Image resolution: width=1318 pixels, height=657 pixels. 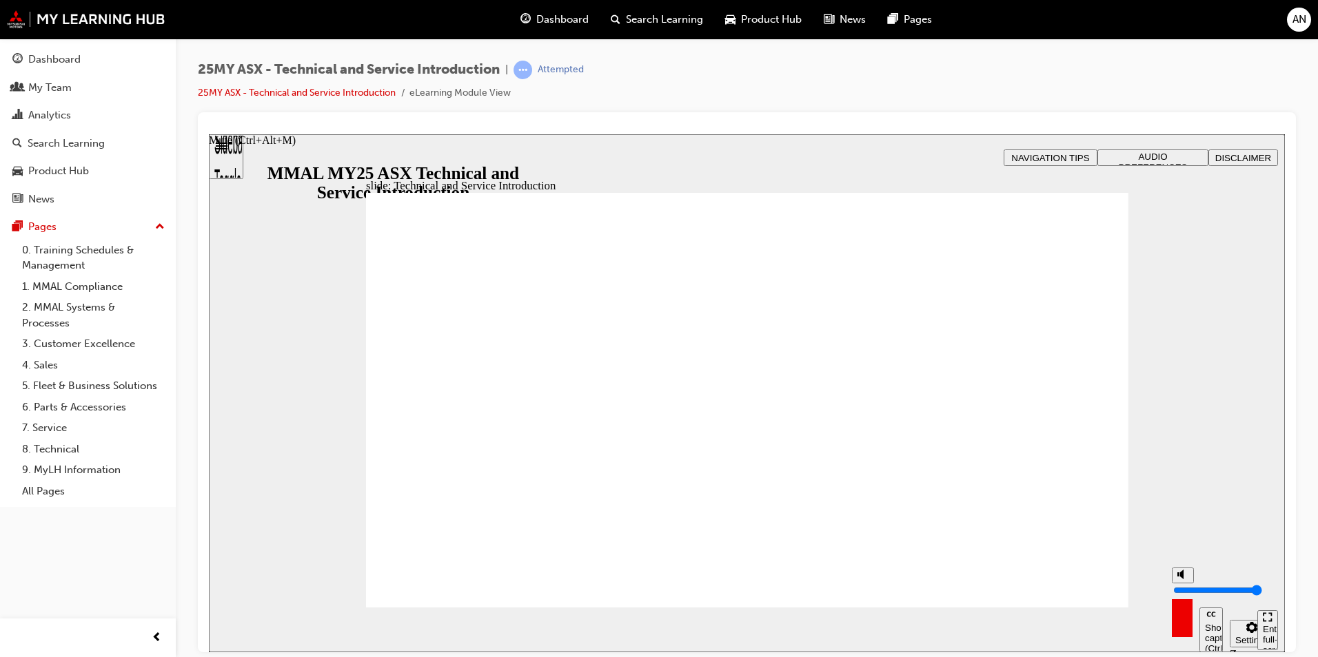 What do you see at coordinates (88, 59) in the screenshot?
I see `a: Dashboard` at bounding box center [88, 59].